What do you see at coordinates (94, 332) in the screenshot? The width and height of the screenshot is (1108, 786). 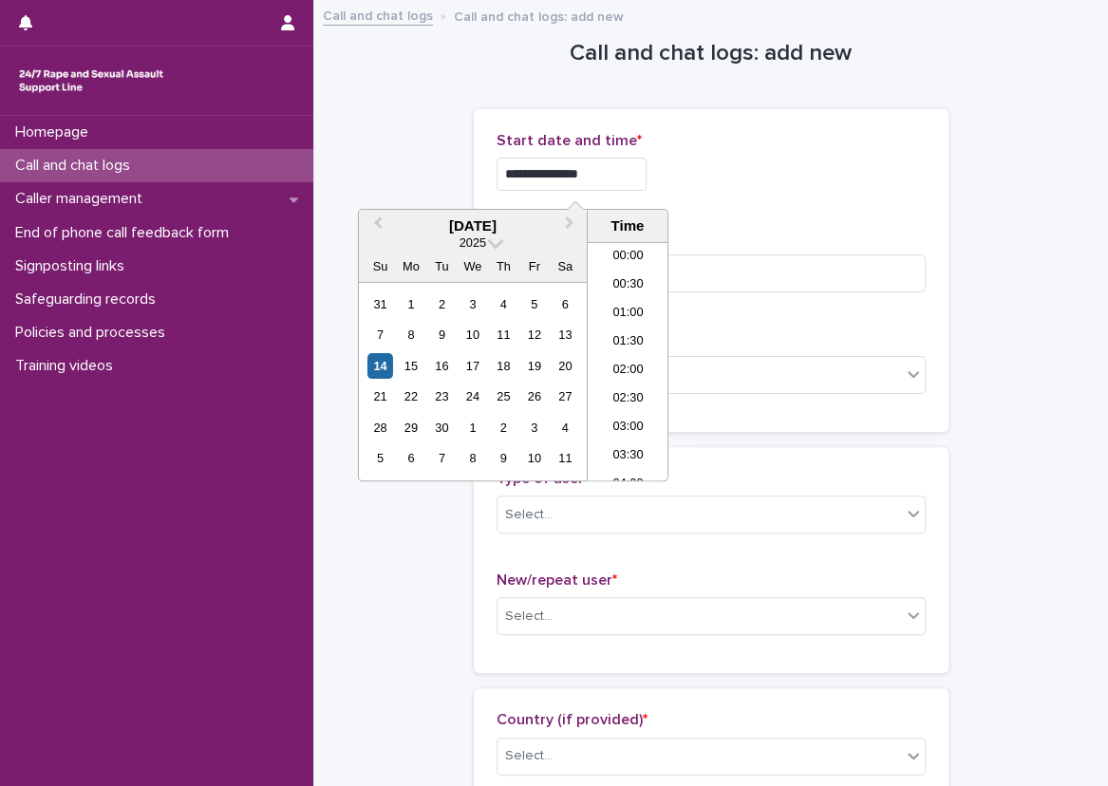 I see `p: Policies and processes` at bounding box center [94, 332].